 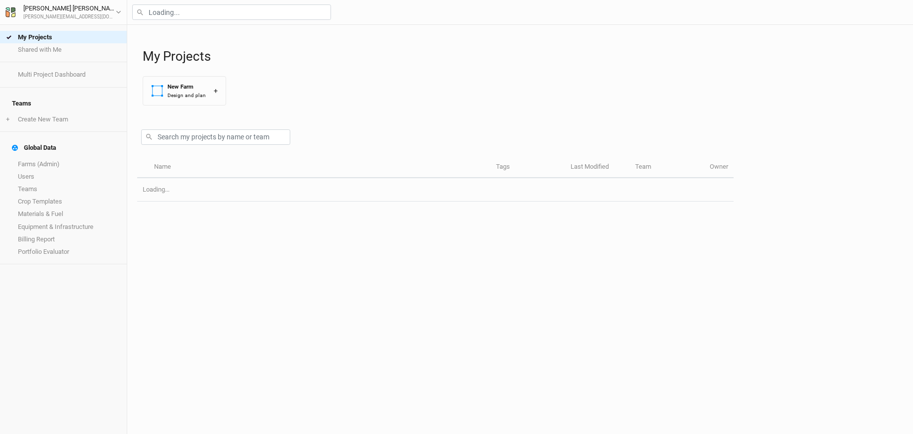 I want to click on input: Loading..., so click(x=232, y=12).